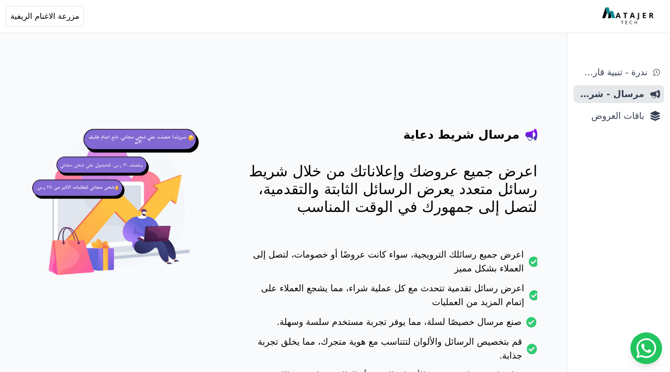 This screenshot has width=670, height=372. Describe the element at coordinates (393, 264) in the screenshot. I see `li: اعرض جميع رسائلك الترويجية، سواء كانت عروضًا أو خصومات، لتصل إلى العملاء بشكل مميز` at that location.